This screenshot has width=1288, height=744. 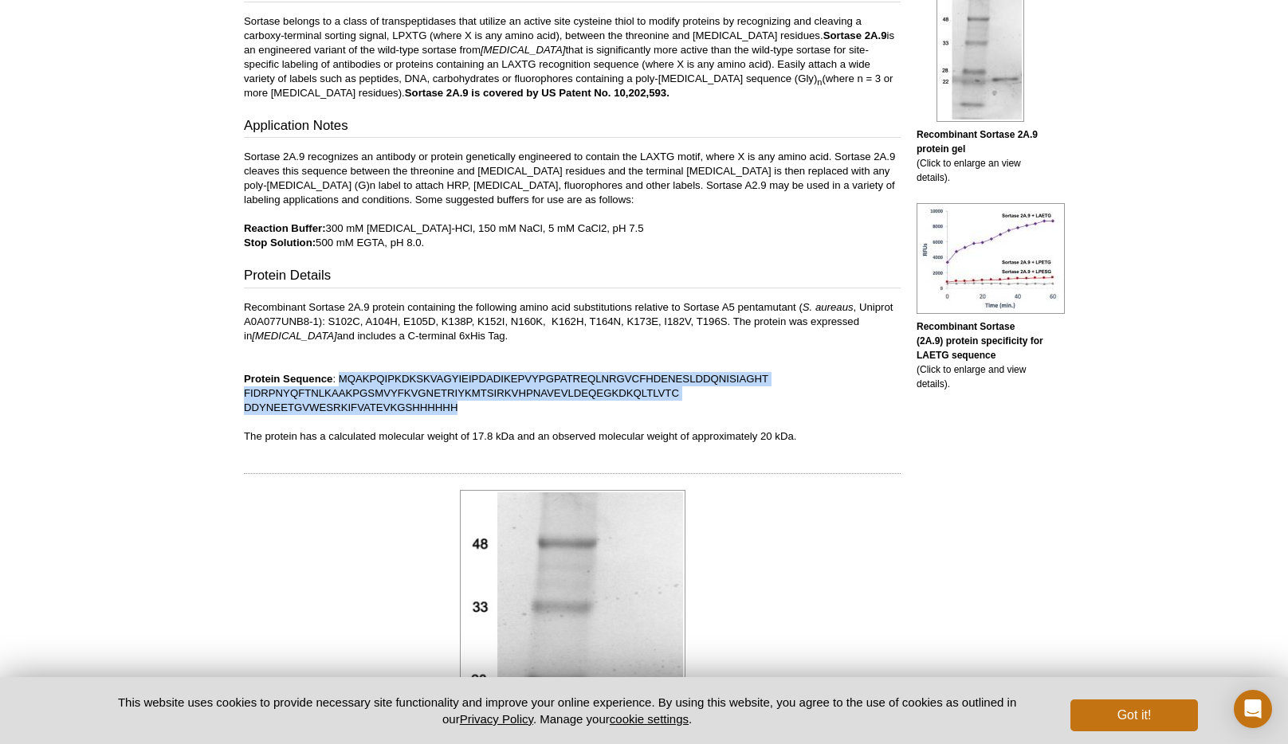 What do you see at coordinates (572, 277) in the screenshot?
I see `h3: Protein Details` at bounding box center [572, 277].